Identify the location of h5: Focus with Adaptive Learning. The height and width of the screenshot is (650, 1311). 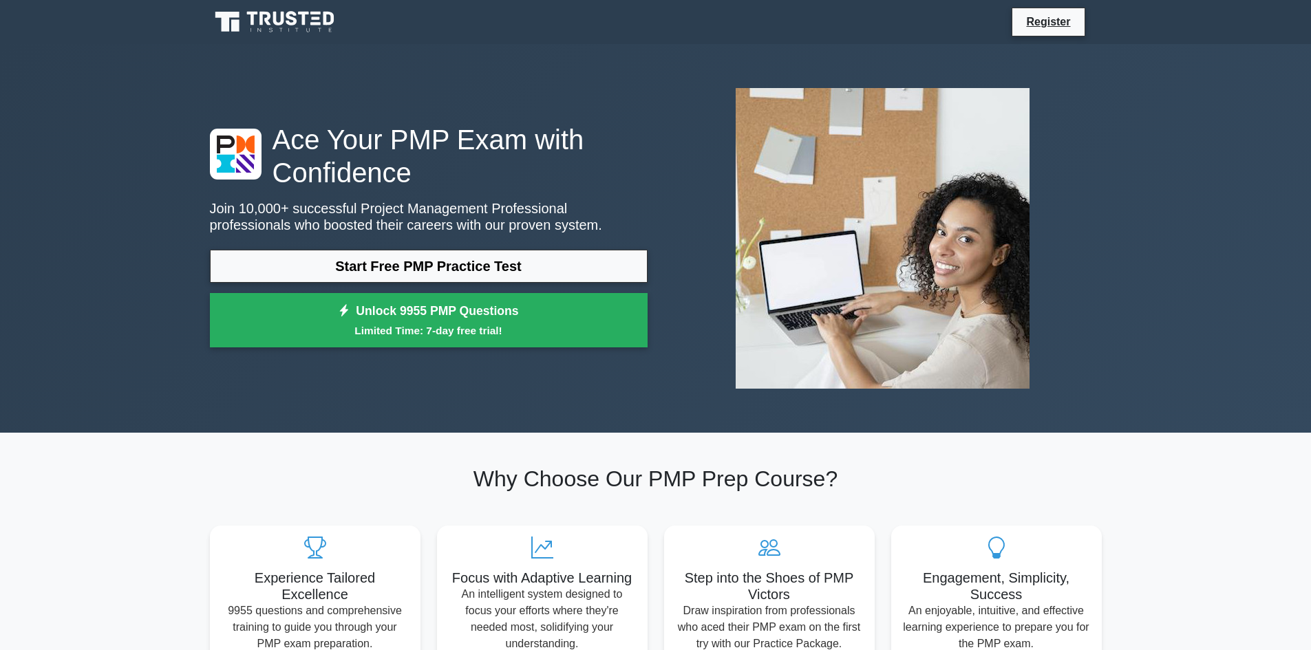
(542, 578).